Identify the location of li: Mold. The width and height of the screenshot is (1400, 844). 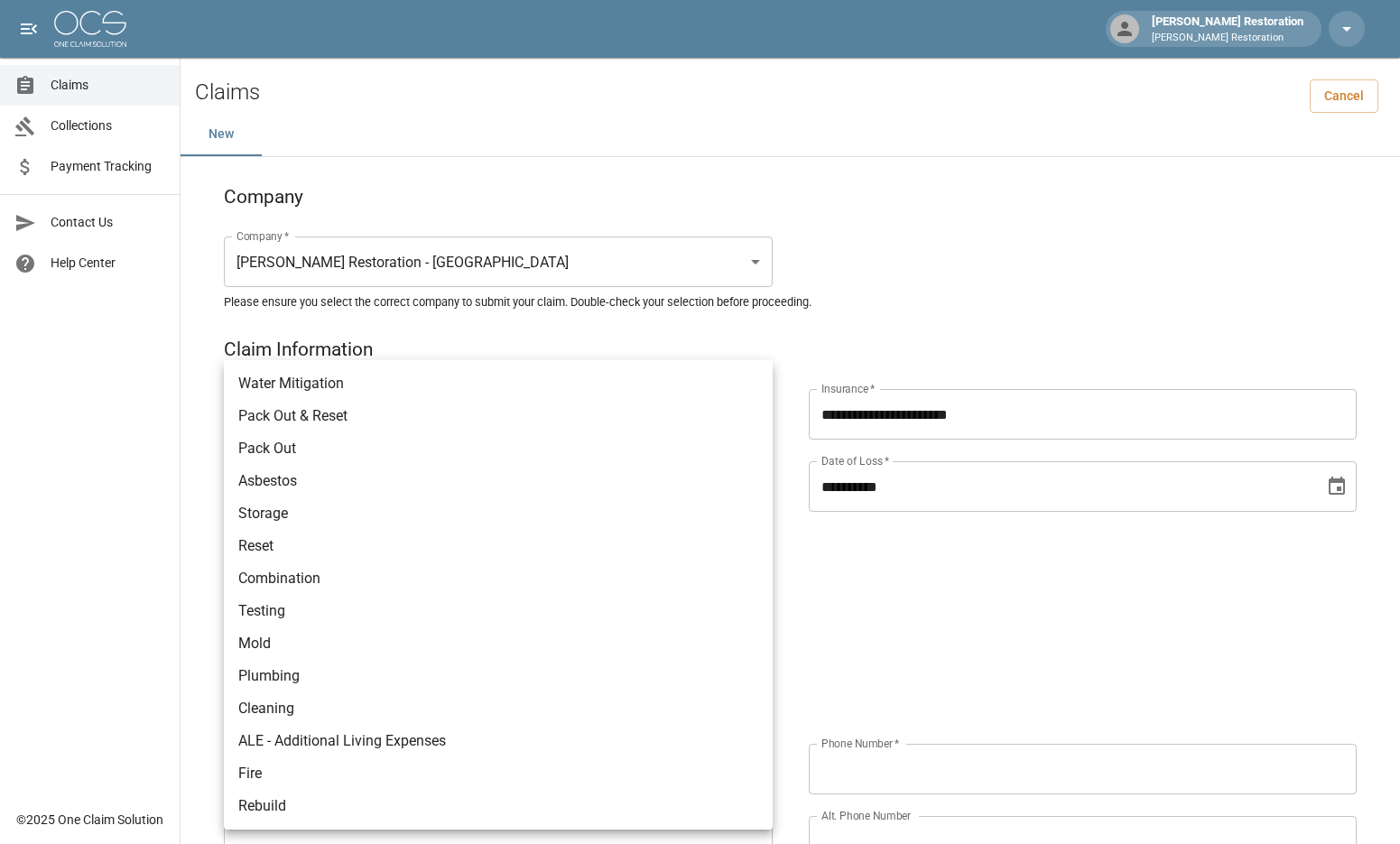
(498, 643).